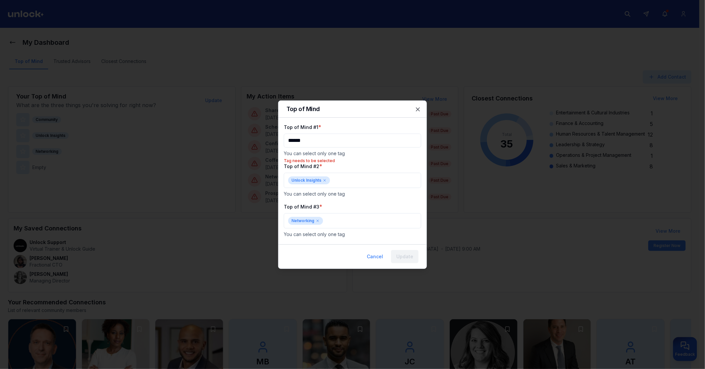 The image size is (705, 369). What do you see at coordinates (352, 161) in the screenshot?
I see `p: Tag needs to be selected` at bounding box center [352, 161].